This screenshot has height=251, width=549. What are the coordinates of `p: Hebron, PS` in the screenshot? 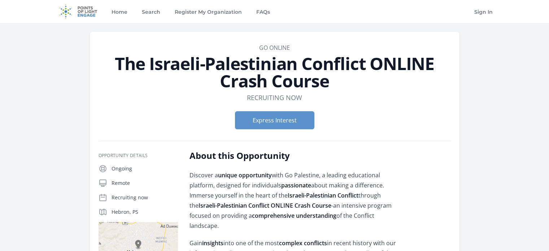 It's located at (145, 212).